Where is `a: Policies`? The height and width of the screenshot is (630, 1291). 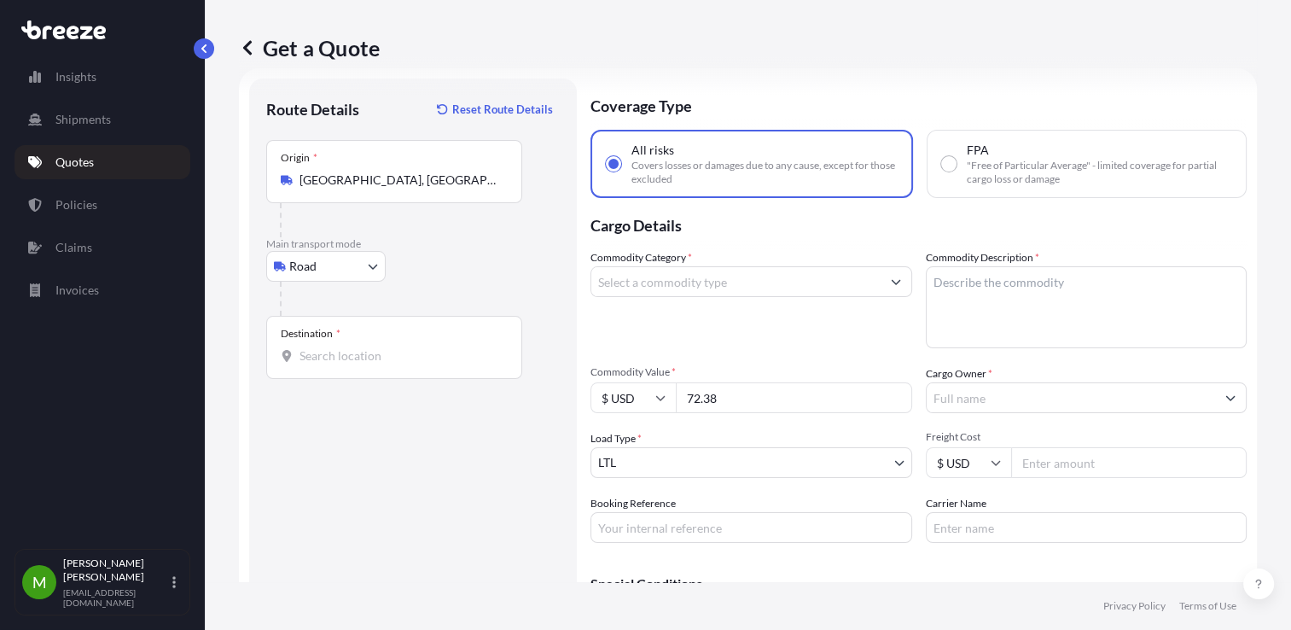
a: Policies is located at coordinates (102, 205).